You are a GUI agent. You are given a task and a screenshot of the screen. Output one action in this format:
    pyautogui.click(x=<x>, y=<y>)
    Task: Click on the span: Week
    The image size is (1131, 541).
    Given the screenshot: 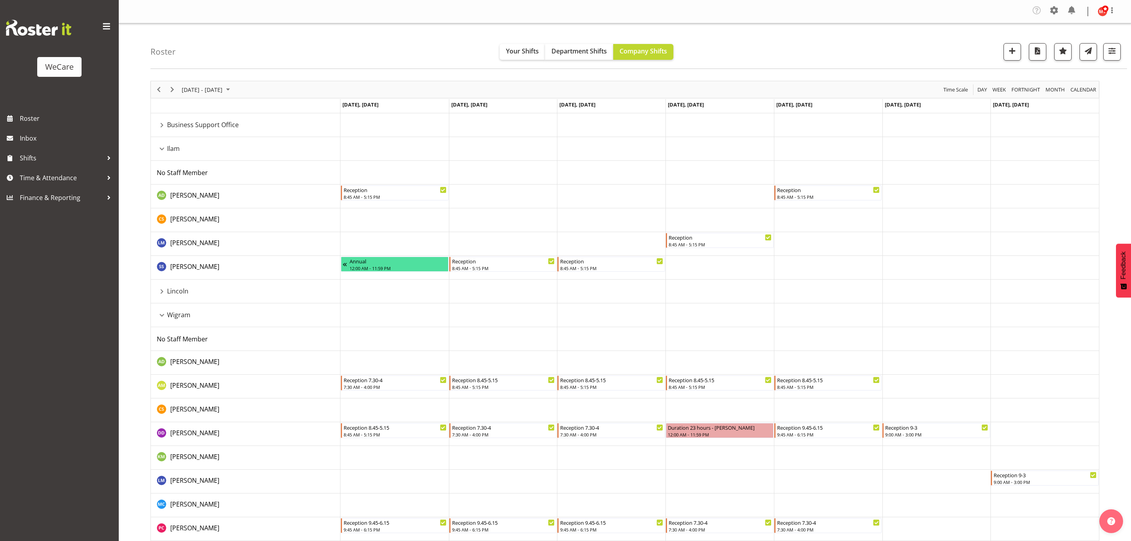 What is the action you would take?
    pyautogui.click(x=999, y=89)
    